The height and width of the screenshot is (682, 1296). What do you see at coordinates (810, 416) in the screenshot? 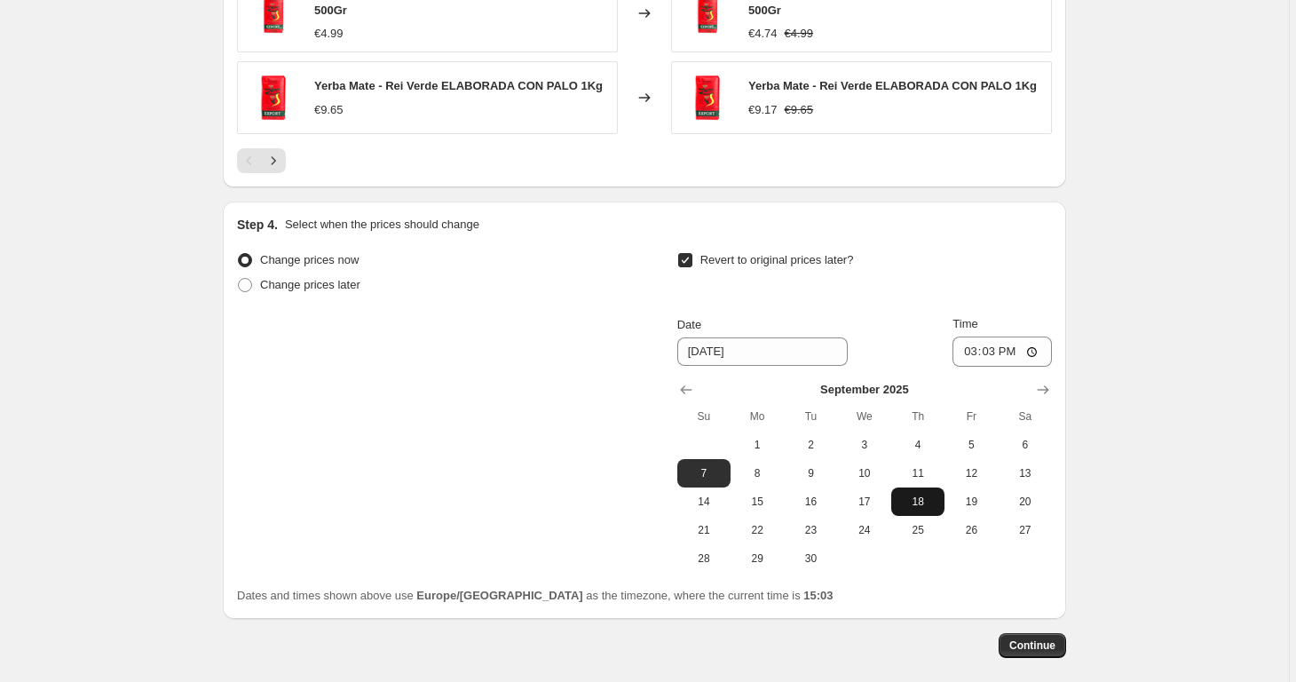
I see `th: Tuesday` at bounding box center [810, 416].